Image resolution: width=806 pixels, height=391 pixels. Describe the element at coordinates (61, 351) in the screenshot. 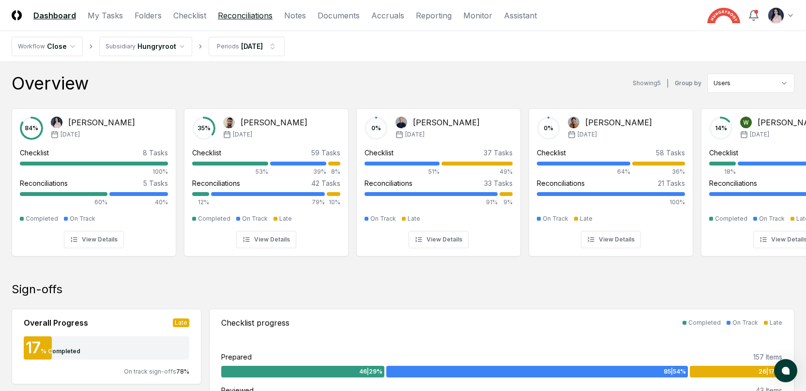

I see `div: % Completed` at that location.